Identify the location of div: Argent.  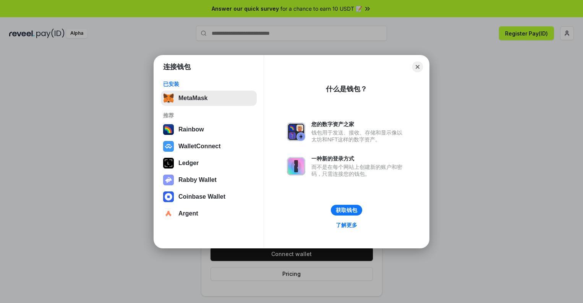
(188, 214).